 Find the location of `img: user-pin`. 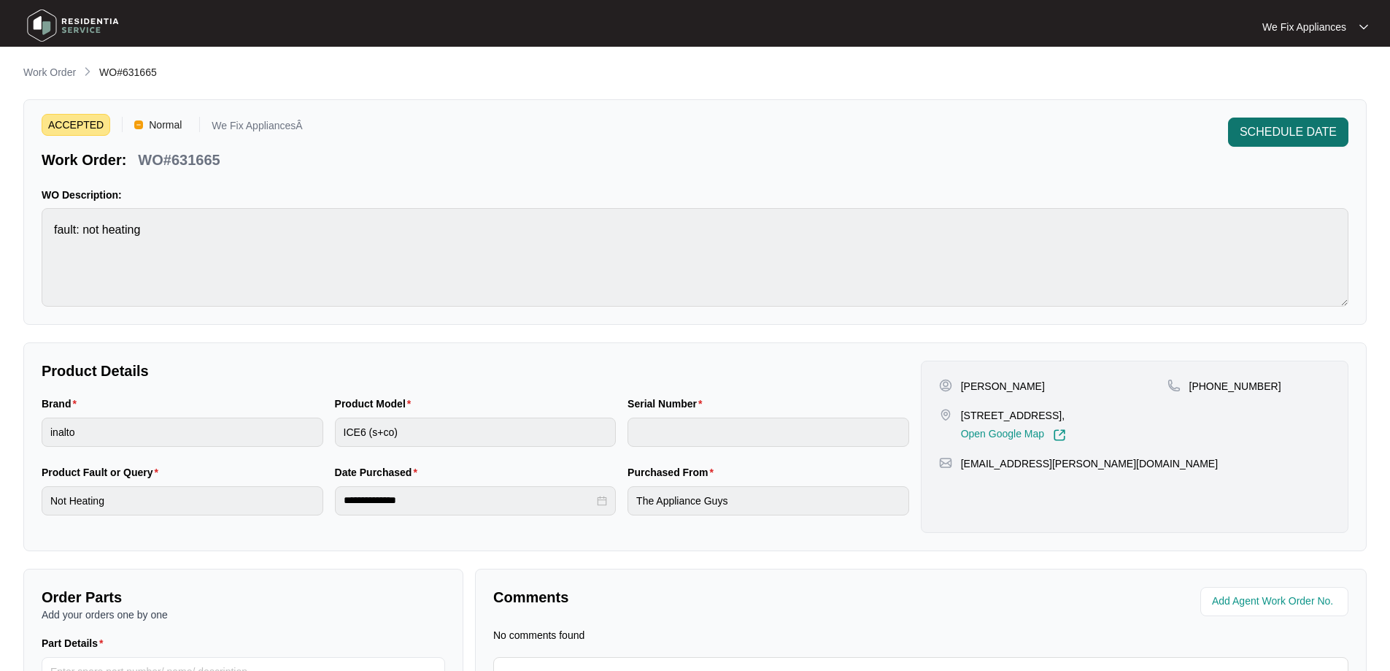

img: user-pin is located at coordinates (946, 385).